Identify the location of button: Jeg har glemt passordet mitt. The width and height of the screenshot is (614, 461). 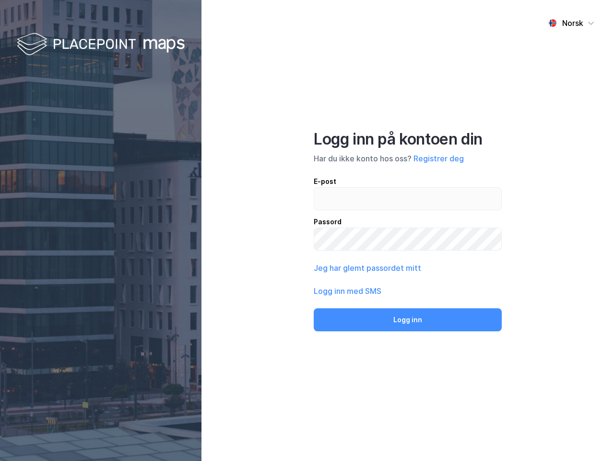
(367, 268).